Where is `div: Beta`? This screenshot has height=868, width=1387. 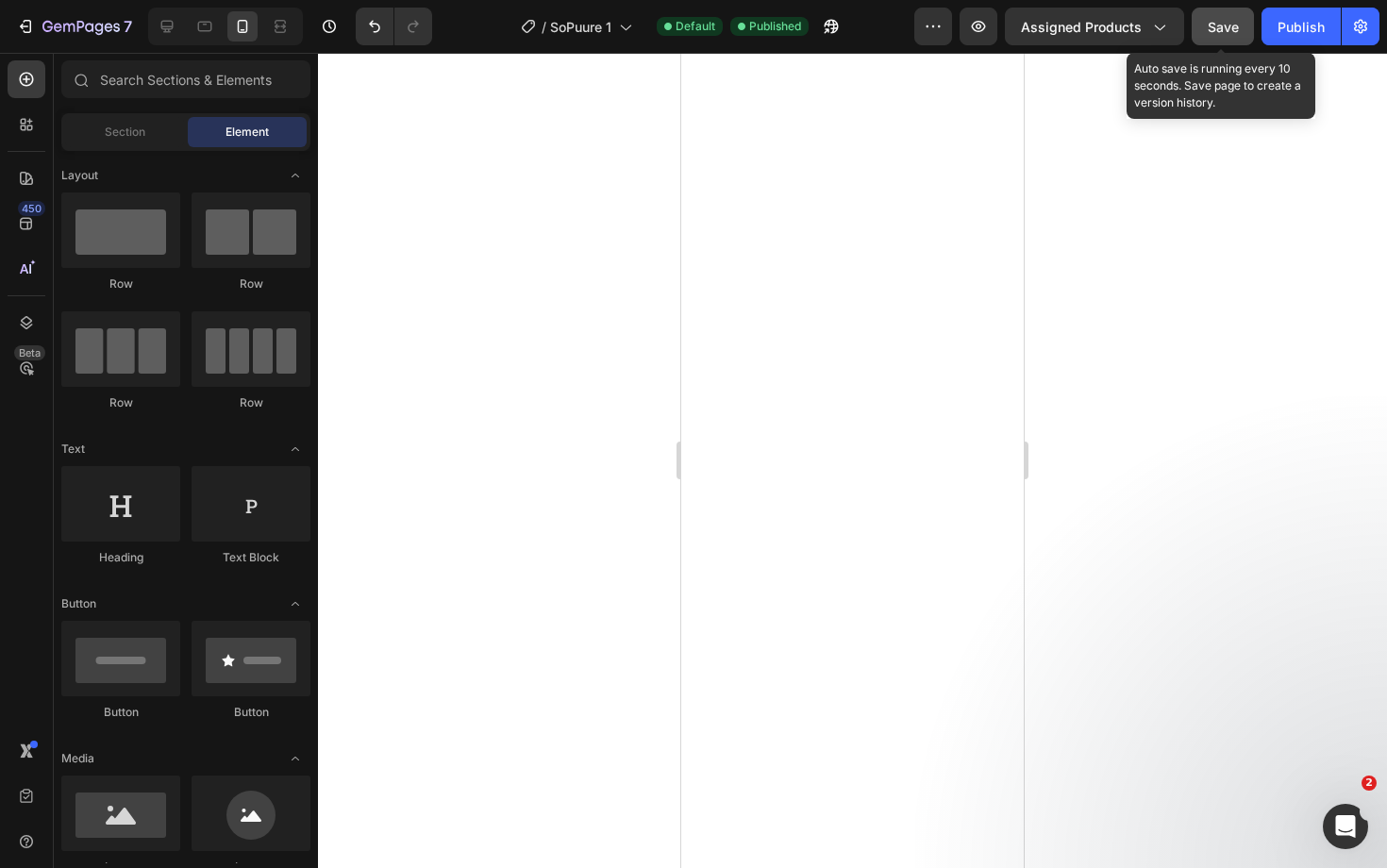
div: Beta is located at coordinates (29, 353).